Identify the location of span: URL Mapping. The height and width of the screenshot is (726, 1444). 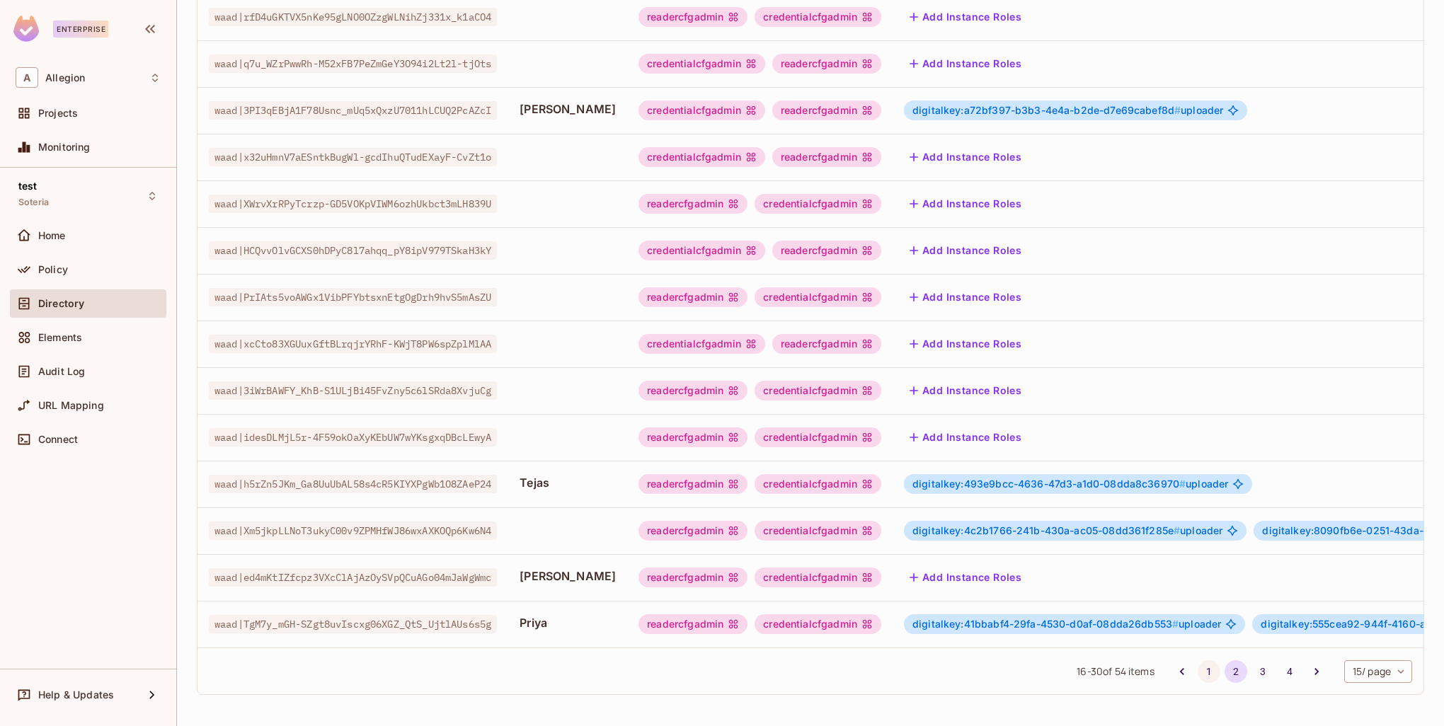
(71, 406).